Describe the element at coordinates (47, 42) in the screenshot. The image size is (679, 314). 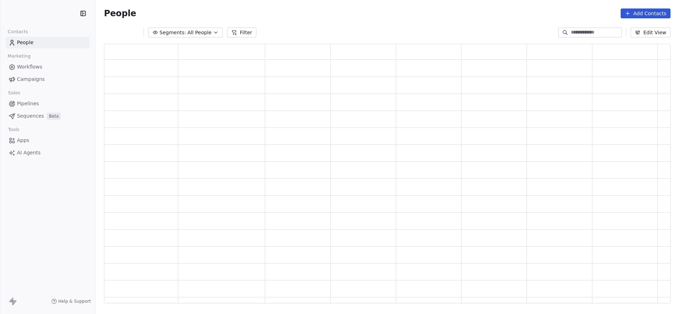
I see `a: People` at that location.